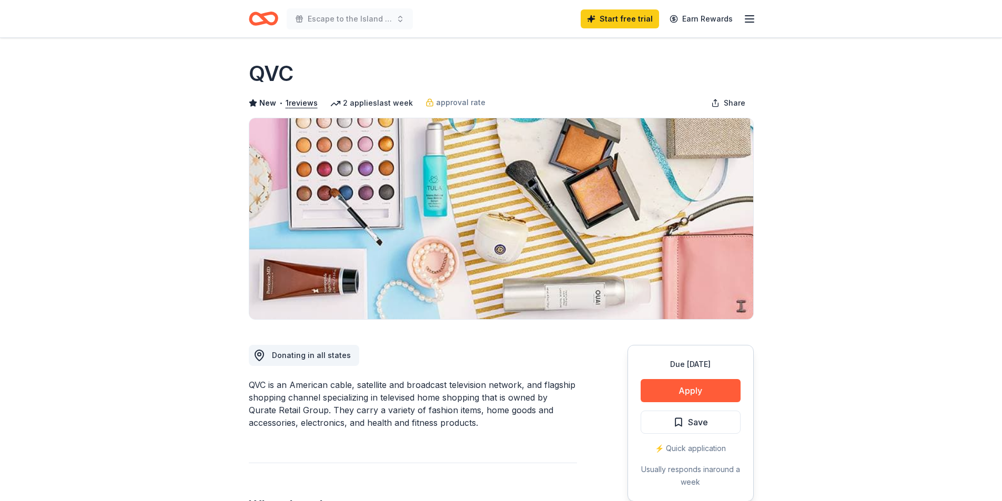  Describe the element at coordinates (263, 18) in the screenshot. I see `a: Home` at that location.